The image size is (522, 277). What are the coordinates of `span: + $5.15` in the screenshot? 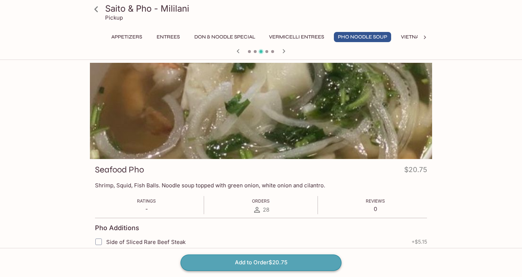 It's located at (419, 242).